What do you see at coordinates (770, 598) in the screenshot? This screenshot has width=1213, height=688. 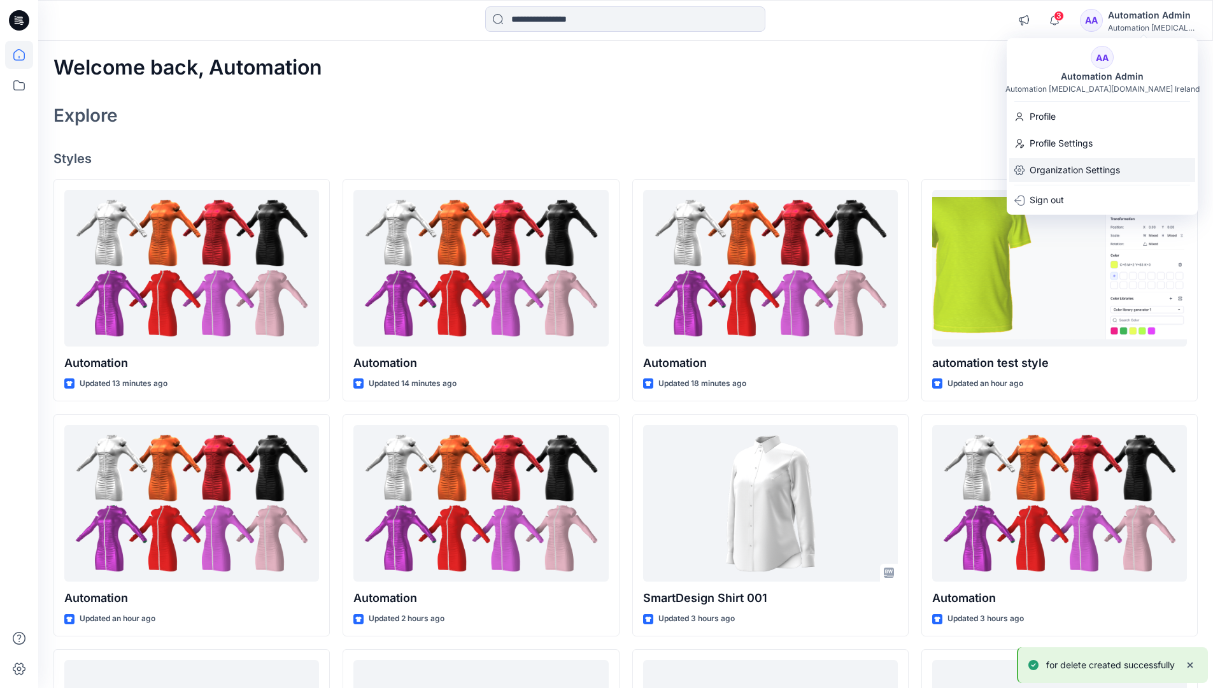 I see `p: SmartDesign Shirt 001` at bounding box center [770, 598].